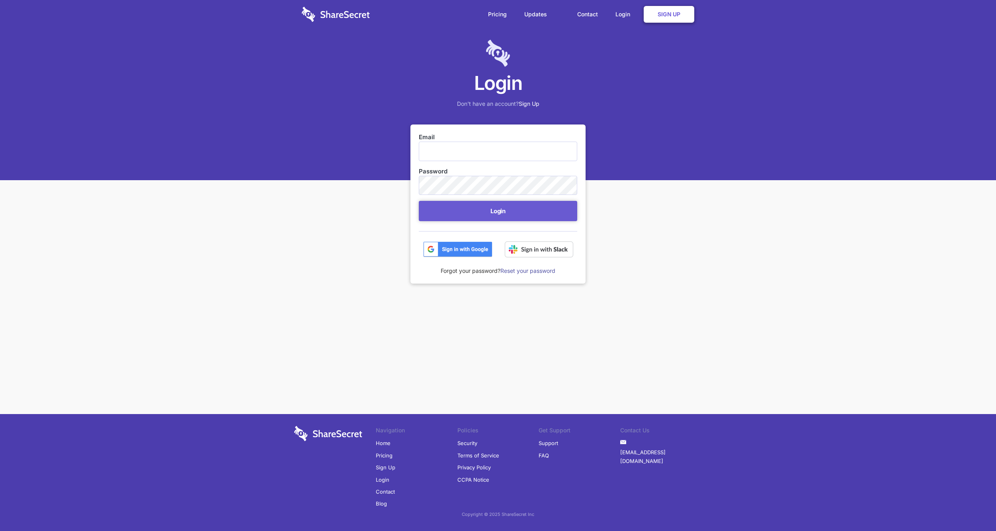 This screenshot has width=996, height=531. I want to click on a: FAQ, so click(544, 456).